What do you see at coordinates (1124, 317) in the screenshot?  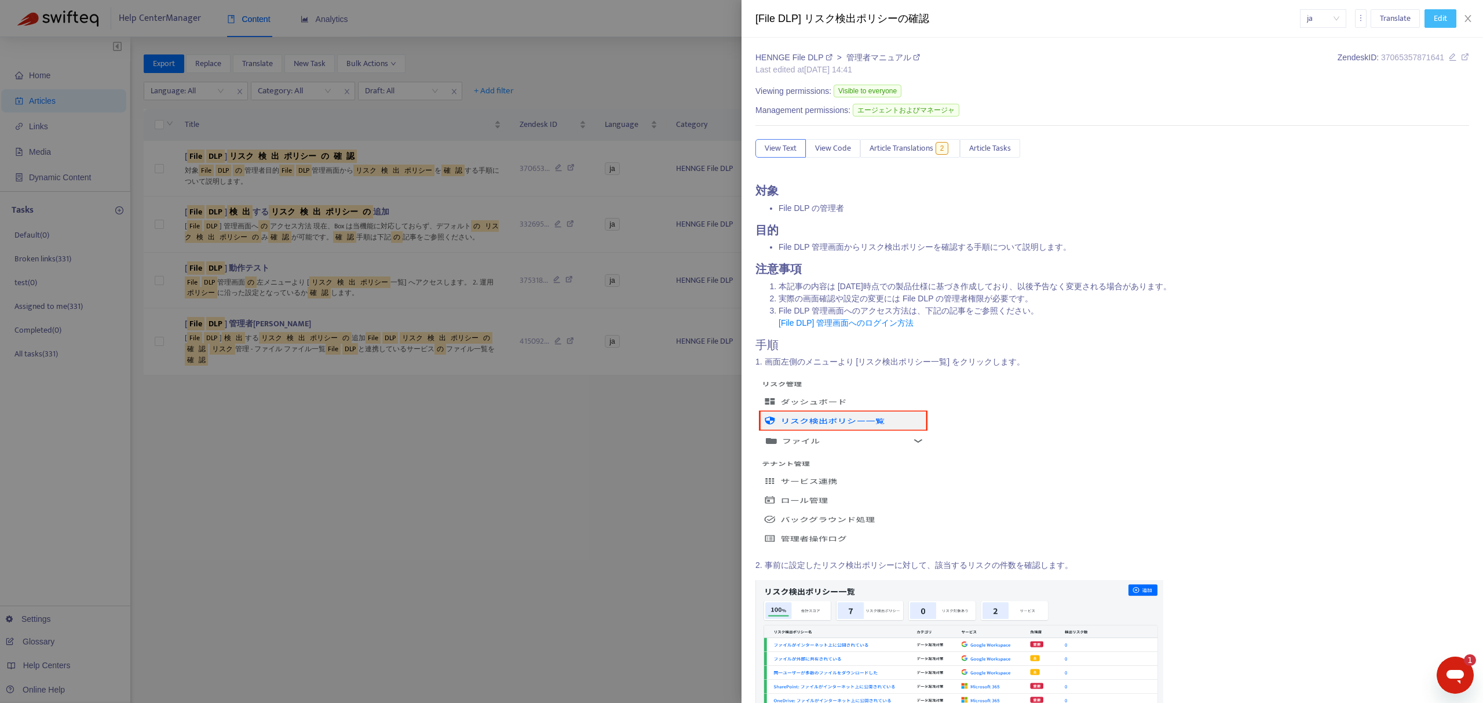 I see `li: File DLP 管理画面へのアクセス方法は、下記の記事をご参照ください。` at bounding box center [1124, 317].